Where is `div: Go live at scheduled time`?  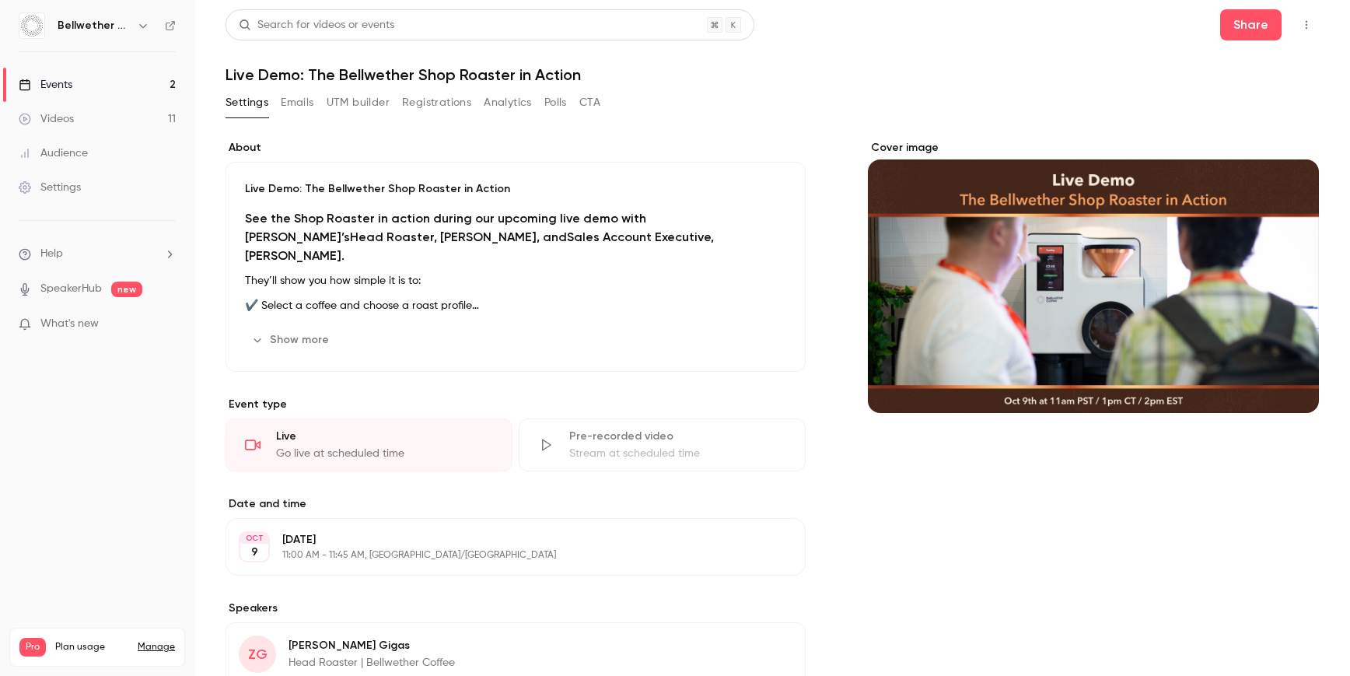 div: Go live at scheduled time is located at coordinates (384, 453).